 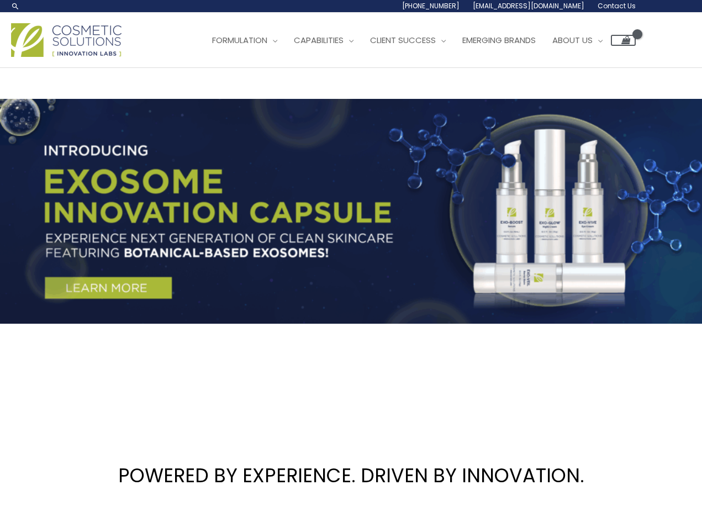 What do you see at coordinates (623, 40) in the screenshot?
I see `a: View Shopping Cart, empty` at bounding box center [623, 40].